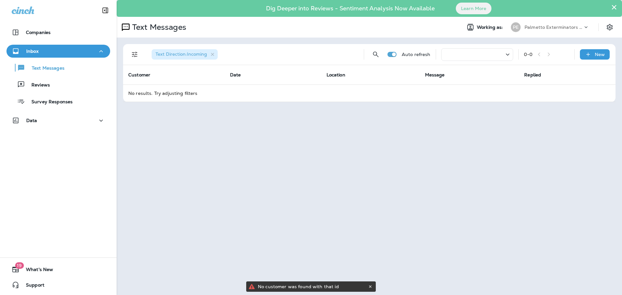  What do you see at coordinates (554, 27) in the screenshot?
I see `p: Palmetto Exterminators LLC` at bounding box center [554, 27].